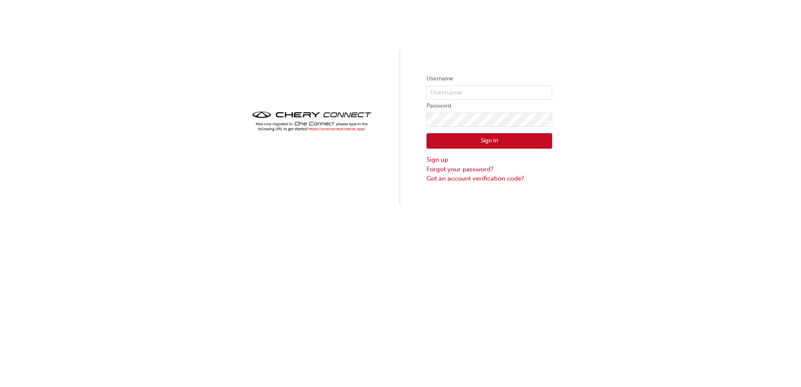 This screenshot has width=801, height=387. I want to click on a: Got an account verification code?, so click(489, 178).